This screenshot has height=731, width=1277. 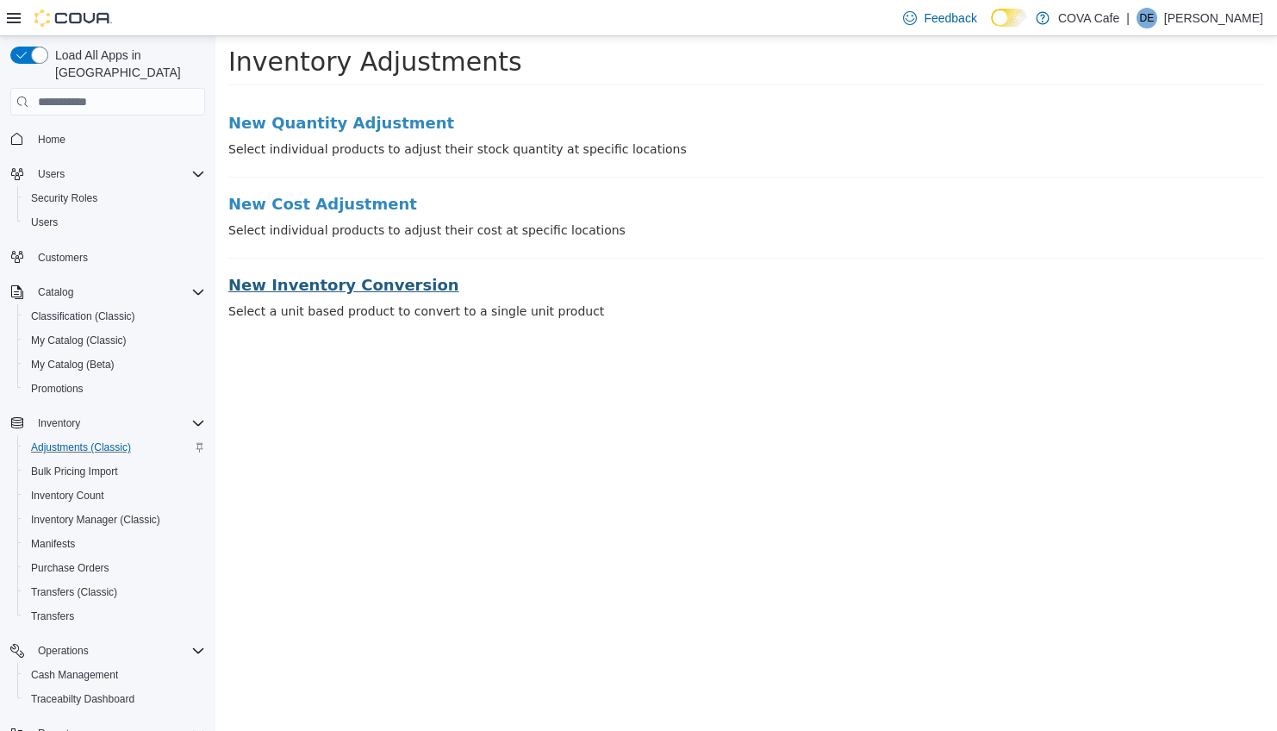 What do you see at coordinates (70, 568) in the screenshot?
I see `a: Purchase Orders` at bounding box center [70, 568].